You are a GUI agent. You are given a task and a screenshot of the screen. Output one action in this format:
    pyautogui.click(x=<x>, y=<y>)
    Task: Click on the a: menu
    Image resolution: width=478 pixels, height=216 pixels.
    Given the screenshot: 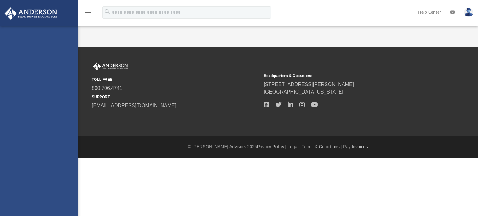 What is the action you would take?
    pyautogui.click(x=88, y=14)
    